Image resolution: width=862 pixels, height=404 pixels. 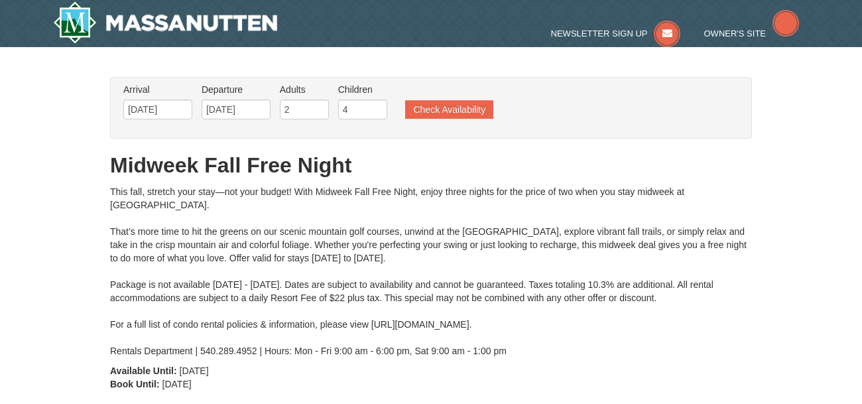 I want to click on strong: Available Until:, so click(x=143, y=371).